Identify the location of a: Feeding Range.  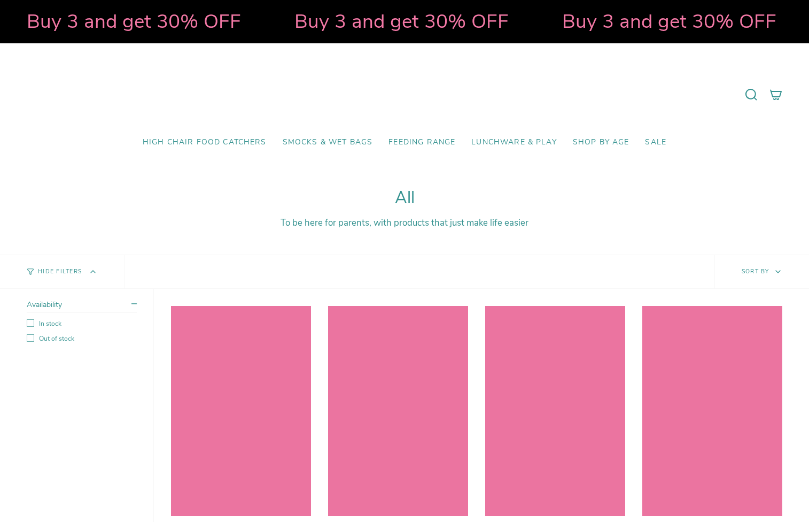
(422, 142).